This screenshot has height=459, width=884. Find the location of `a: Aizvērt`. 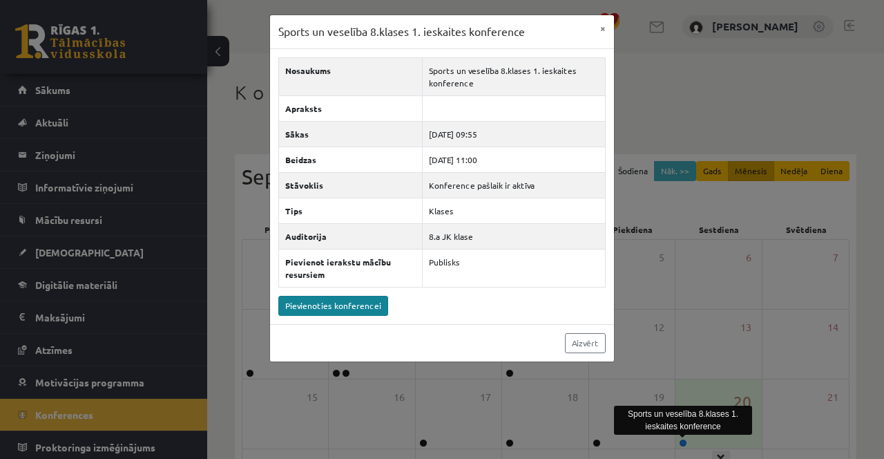

a: Aizvērt is located at coordinates (585, 342).